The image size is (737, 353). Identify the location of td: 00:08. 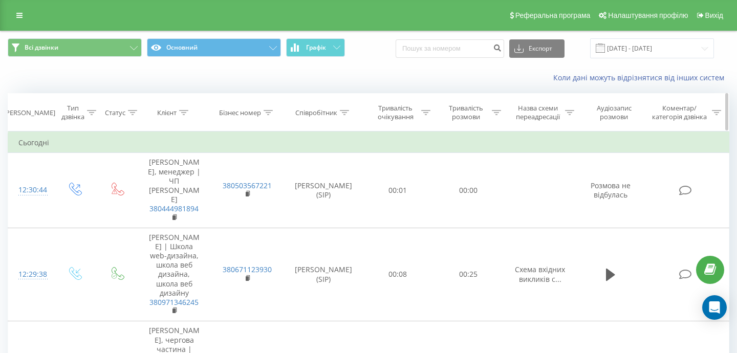
(398, 274).